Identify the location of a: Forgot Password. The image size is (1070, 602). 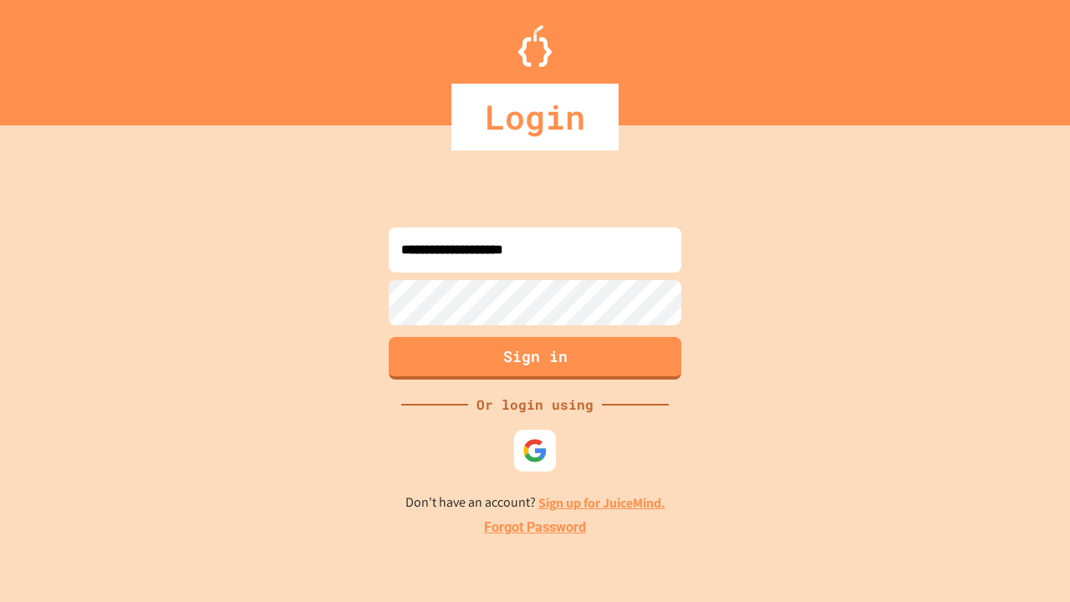
(535, 528).